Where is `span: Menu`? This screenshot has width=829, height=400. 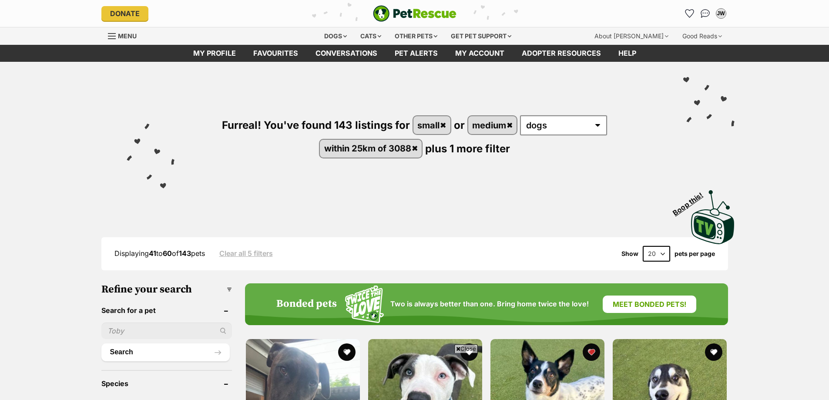
span: Menu is located at coordinates (127, 36).